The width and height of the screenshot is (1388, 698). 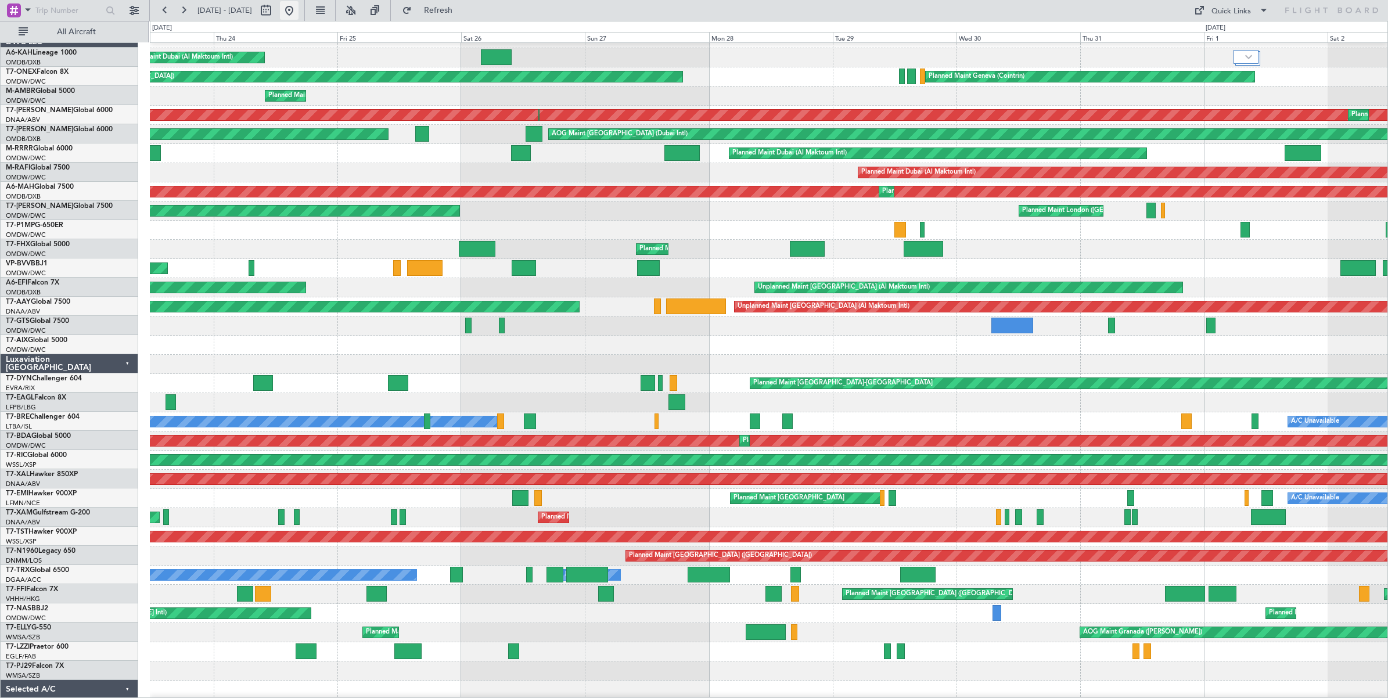 I want to click on div: Planned Maint Sharjah (Sharjah Intl), so click(x=418, y=633).